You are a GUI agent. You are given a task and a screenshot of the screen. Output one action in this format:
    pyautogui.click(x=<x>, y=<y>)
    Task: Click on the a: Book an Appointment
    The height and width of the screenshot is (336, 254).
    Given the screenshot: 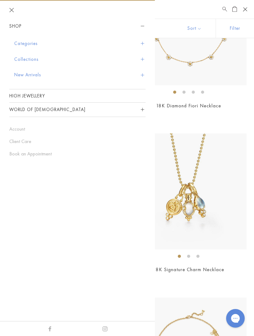 What is the action you would take?
    pyautogui.click(x=78, y=154)
    